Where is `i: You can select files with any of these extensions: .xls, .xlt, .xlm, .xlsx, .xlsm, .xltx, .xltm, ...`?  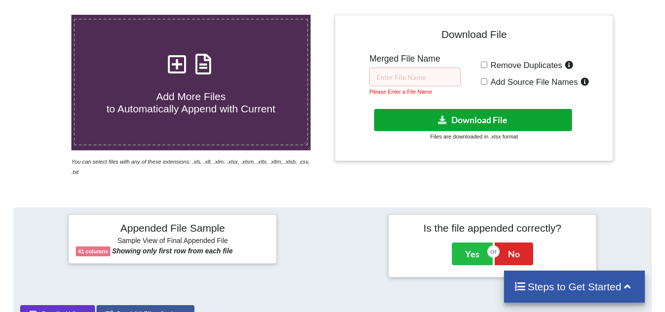
i: You can select files with any of these extensions: .xls, .xlt, .xlm, .xlsx, .xlsm, .xltx, .xltm, ... is located at coordinates (190, 166).